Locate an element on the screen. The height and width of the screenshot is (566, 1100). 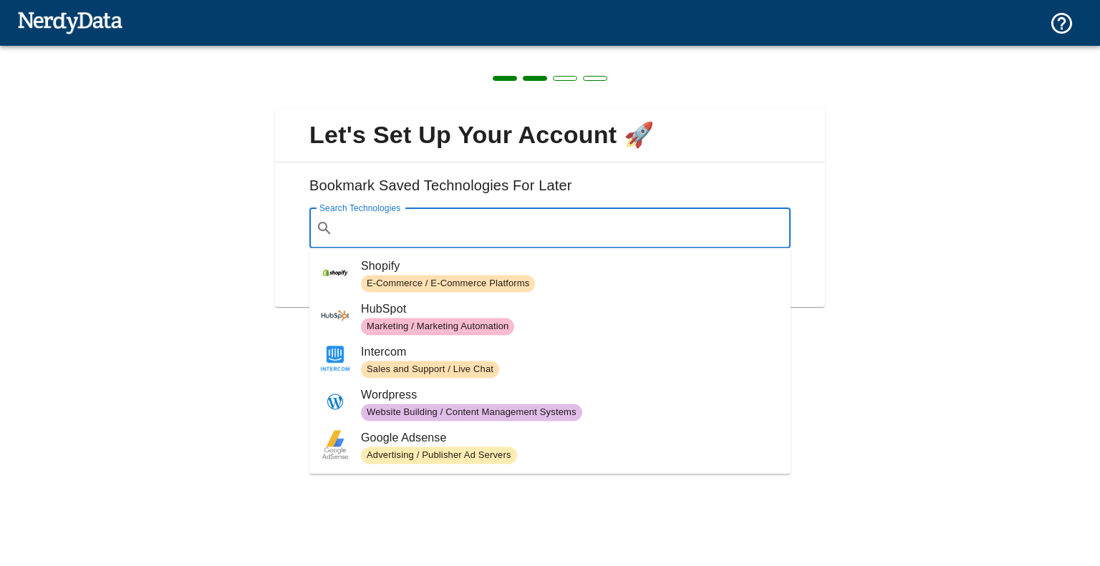
span: Intercom is located at coordinates (570, 352).